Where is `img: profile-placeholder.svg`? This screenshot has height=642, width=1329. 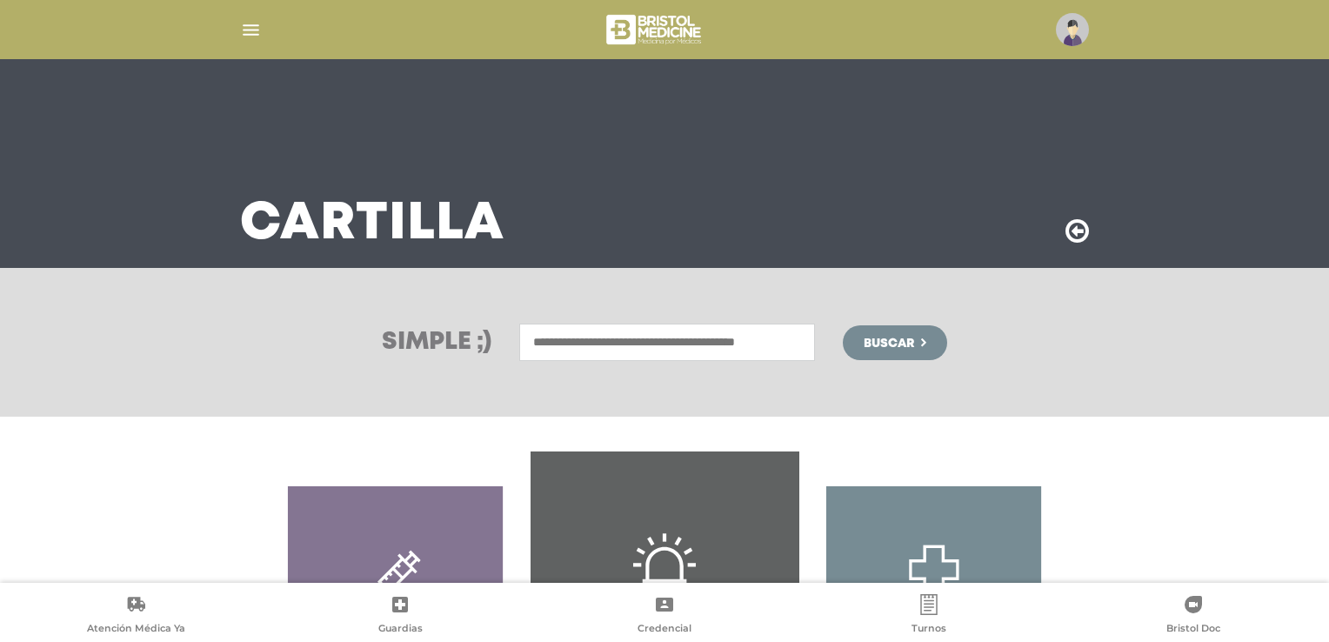 img: profile-placeholder.svg is located at coordinates (1072, 30).